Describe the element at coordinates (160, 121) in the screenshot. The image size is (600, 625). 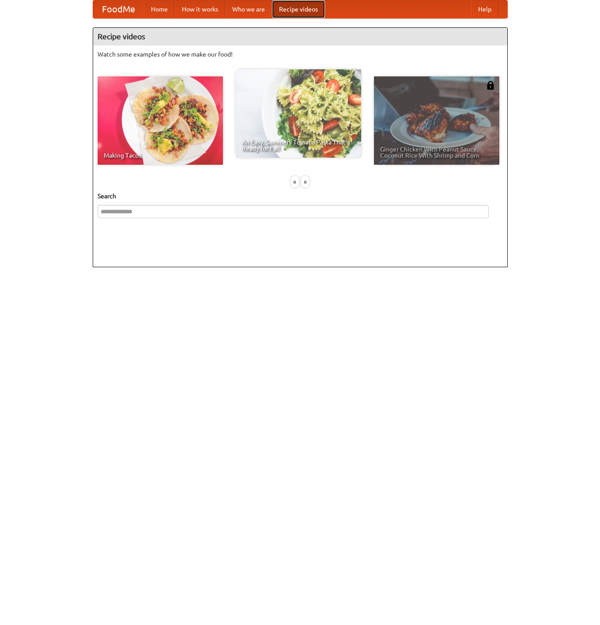
I see `a: Making Tacos` at that location.